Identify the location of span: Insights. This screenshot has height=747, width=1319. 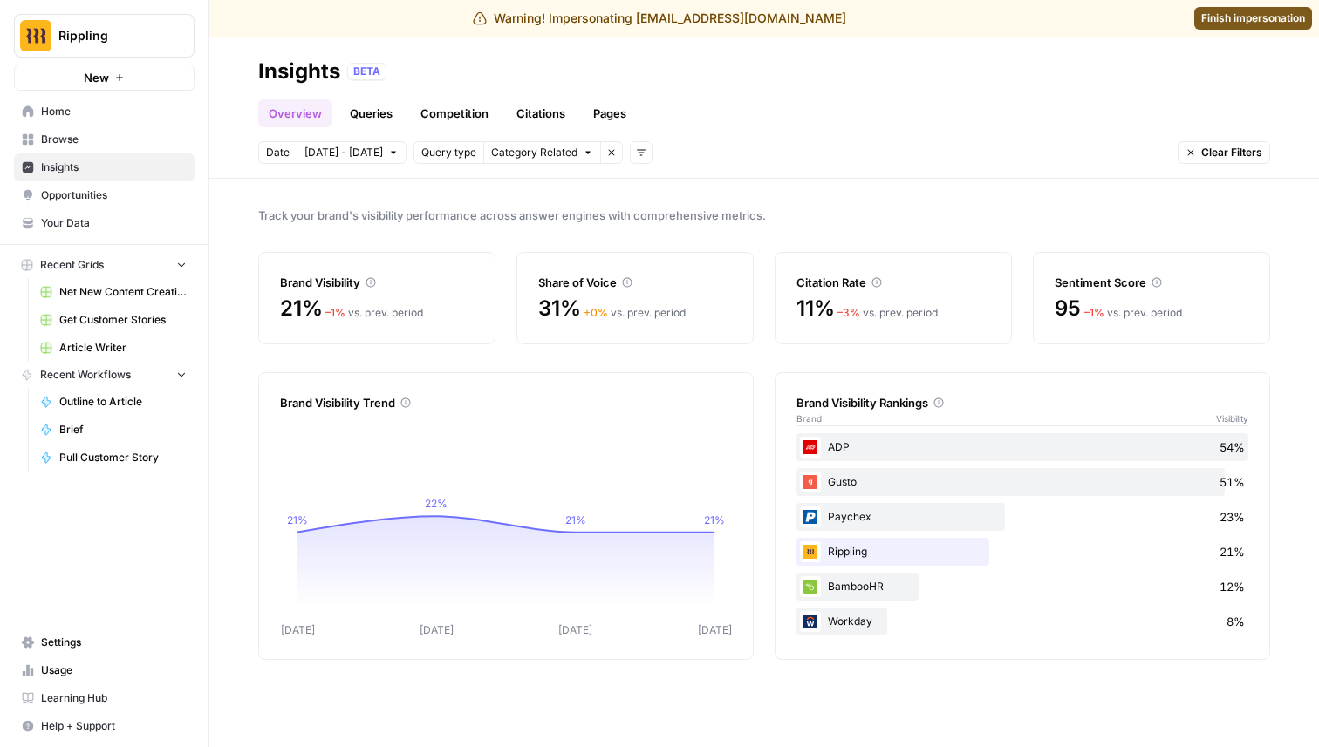
(113, 167).